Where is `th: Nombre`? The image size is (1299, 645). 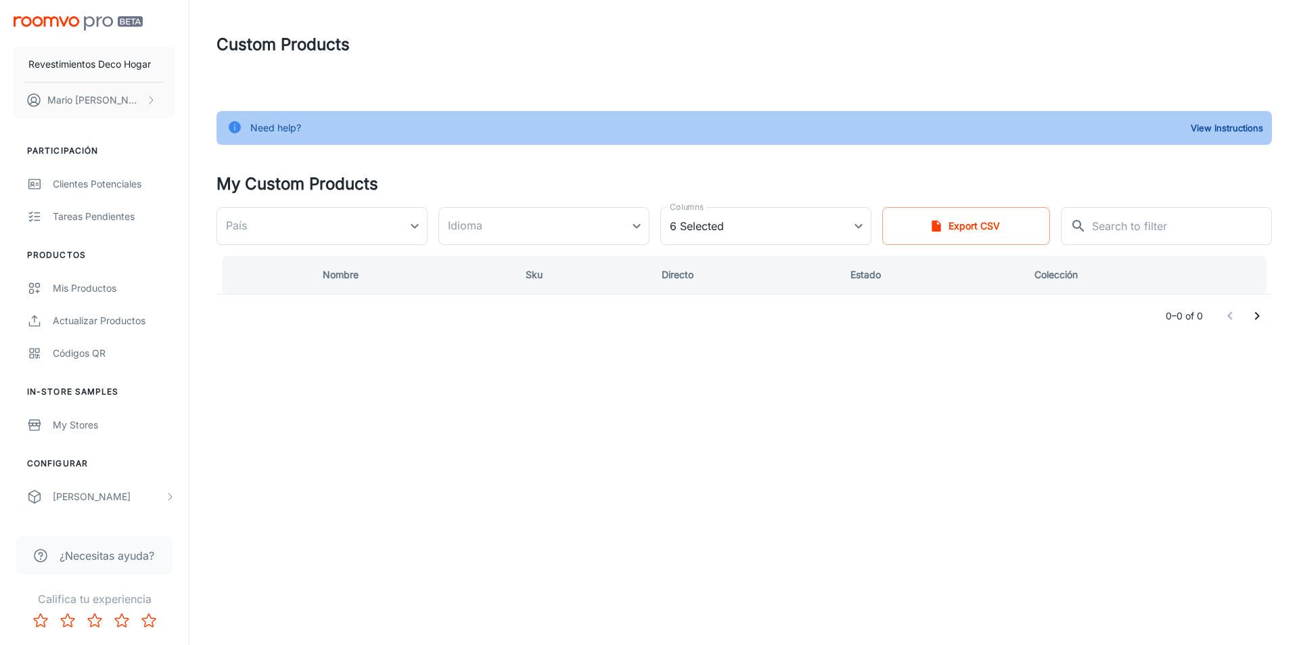 th: Nombre is located at coordinates (413, 275).